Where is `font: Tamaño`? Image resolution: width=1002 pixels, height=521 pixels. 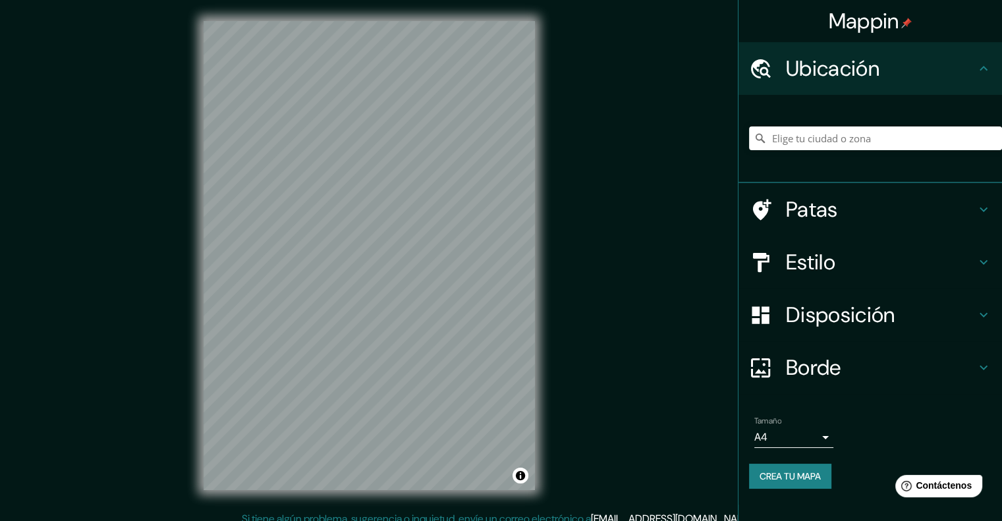
font: Tamaño is located at coordinates (768, 421).